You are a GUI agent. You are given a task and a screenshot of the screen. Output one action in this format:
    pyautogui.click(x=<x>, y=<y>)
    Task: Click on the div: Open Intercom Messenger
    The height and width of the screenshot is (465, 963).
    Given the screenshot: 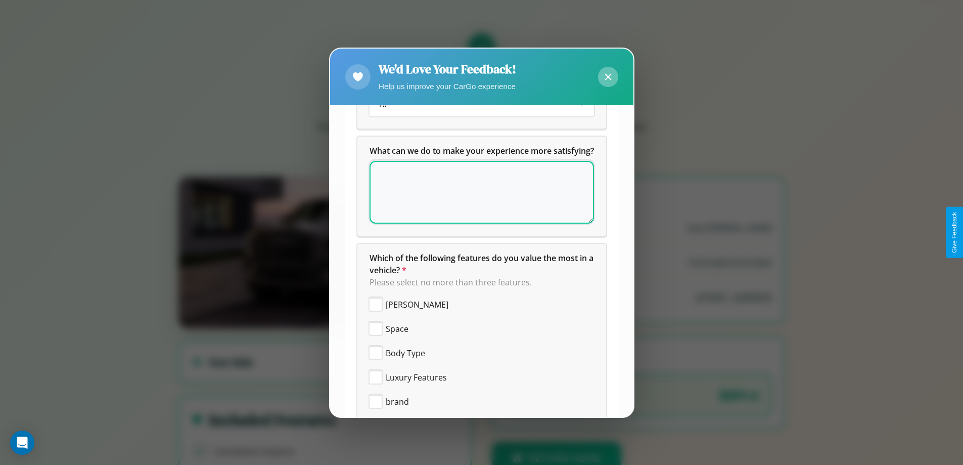 What is the action you would take?
    pyautogui.click(x=22, y=442)
    